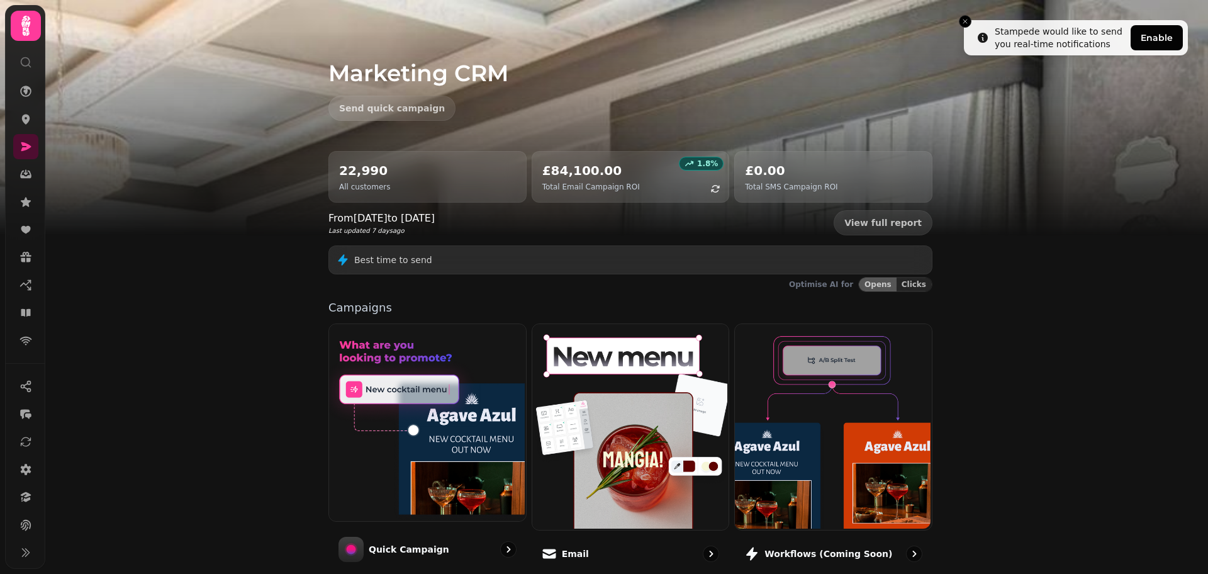 Image resolution: width=1208 pixels, height=574 pixels. Describe the element at coordinates (913, 284) in the screenshot. I see `span: Clicks` at that location.